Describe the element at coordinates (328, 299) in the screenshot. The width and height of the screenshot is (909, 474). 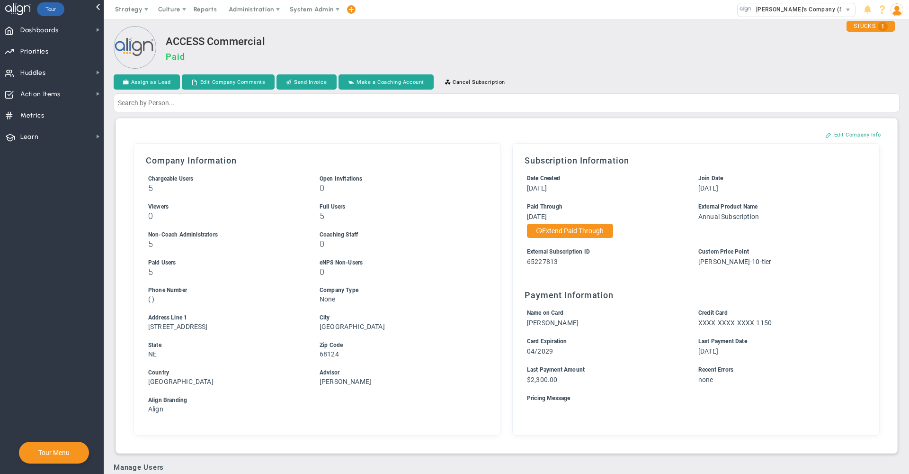
I see `span: None` at that location.